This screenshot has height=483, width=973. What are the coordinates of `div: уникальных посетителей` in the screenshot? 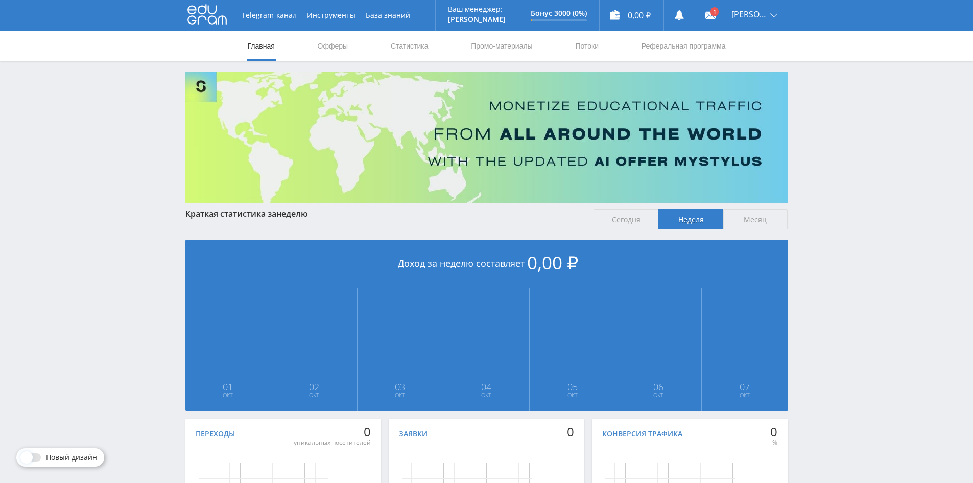 It's located at (332, 442).